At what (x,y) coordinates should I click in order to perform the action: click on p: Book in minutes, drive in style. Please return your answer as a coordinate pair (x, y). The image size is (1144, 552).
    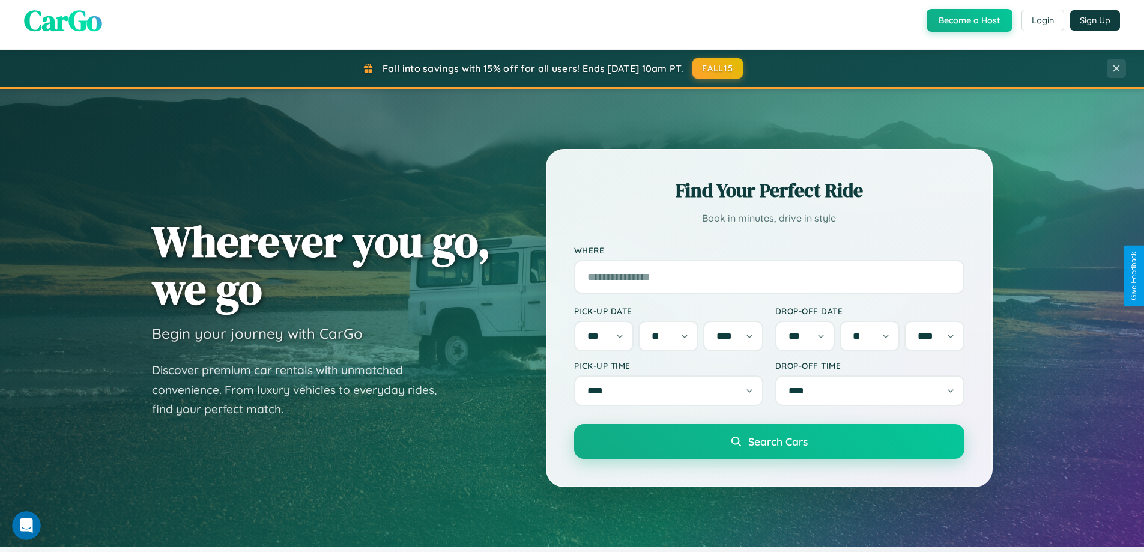
    Looking at the image, I should click on (770, 218).